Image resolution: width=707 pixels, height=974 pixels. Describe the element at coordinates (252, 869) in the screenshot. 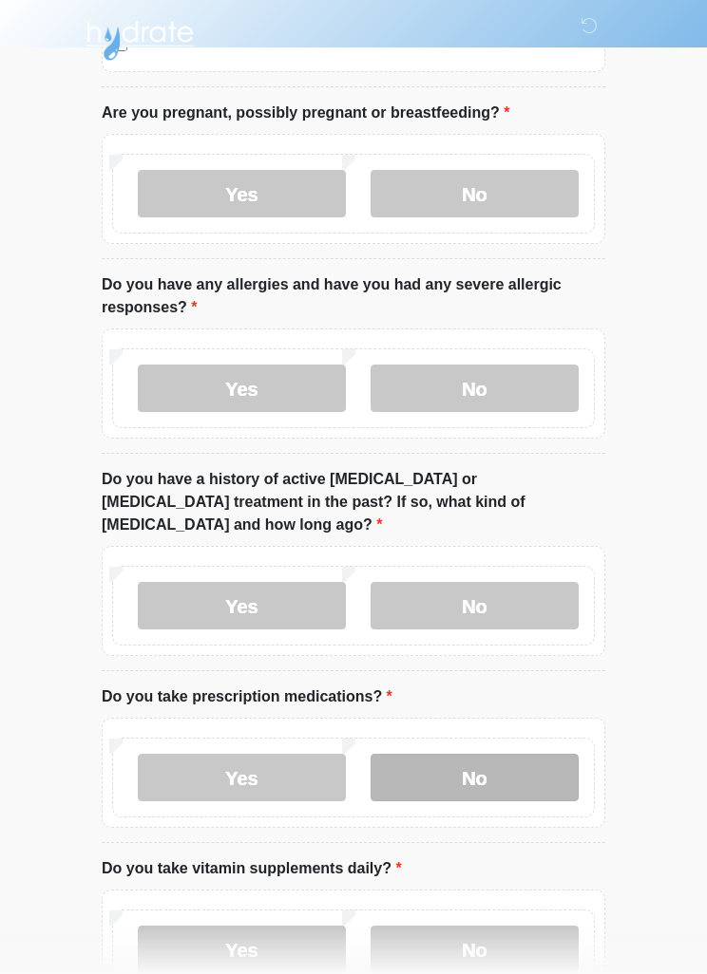

I see `label: Do you take vitamin supplements daily?` at that location.